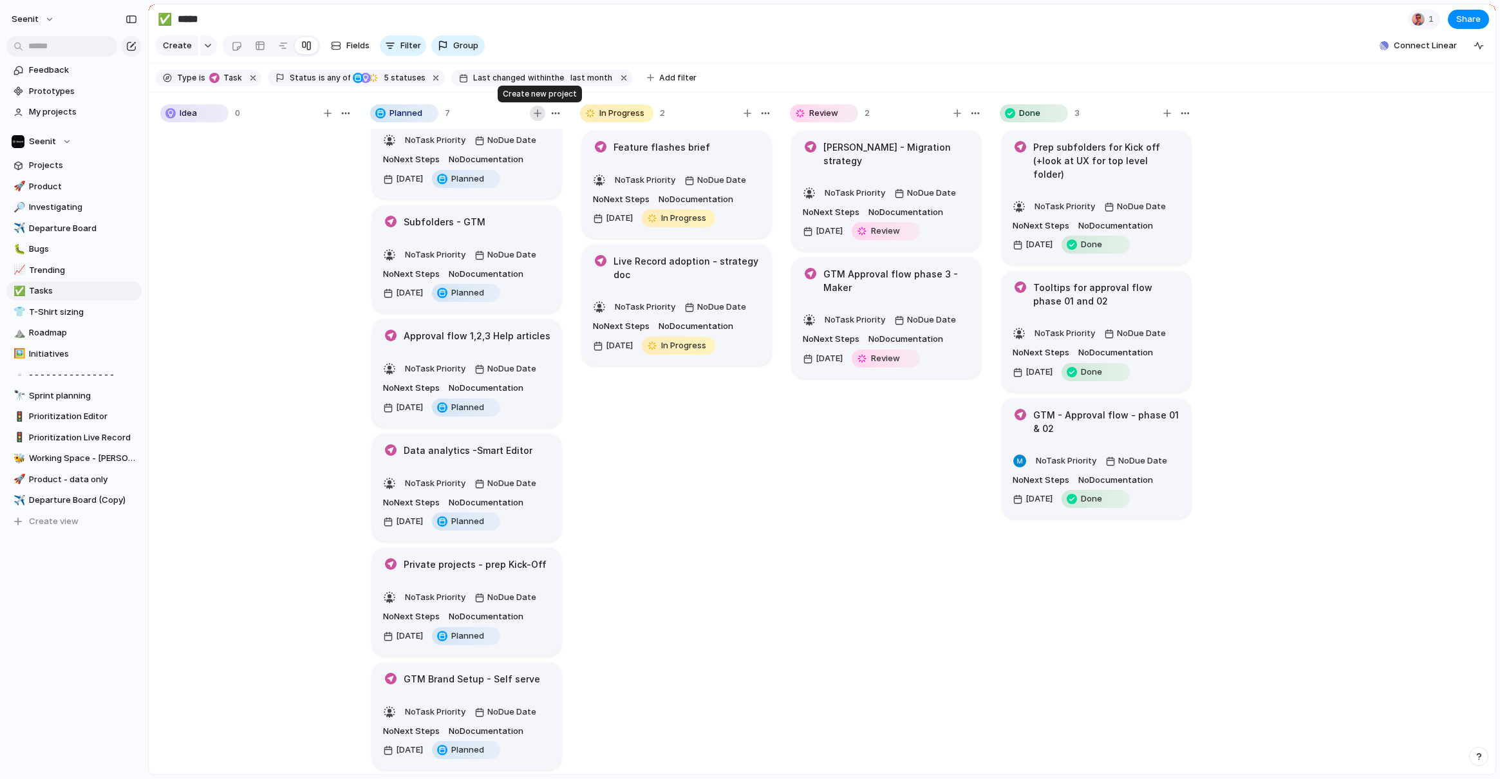 This screenshot has height=779, width=1500. I want to click on div: ⛰️Roadmap, so click(74, 333).